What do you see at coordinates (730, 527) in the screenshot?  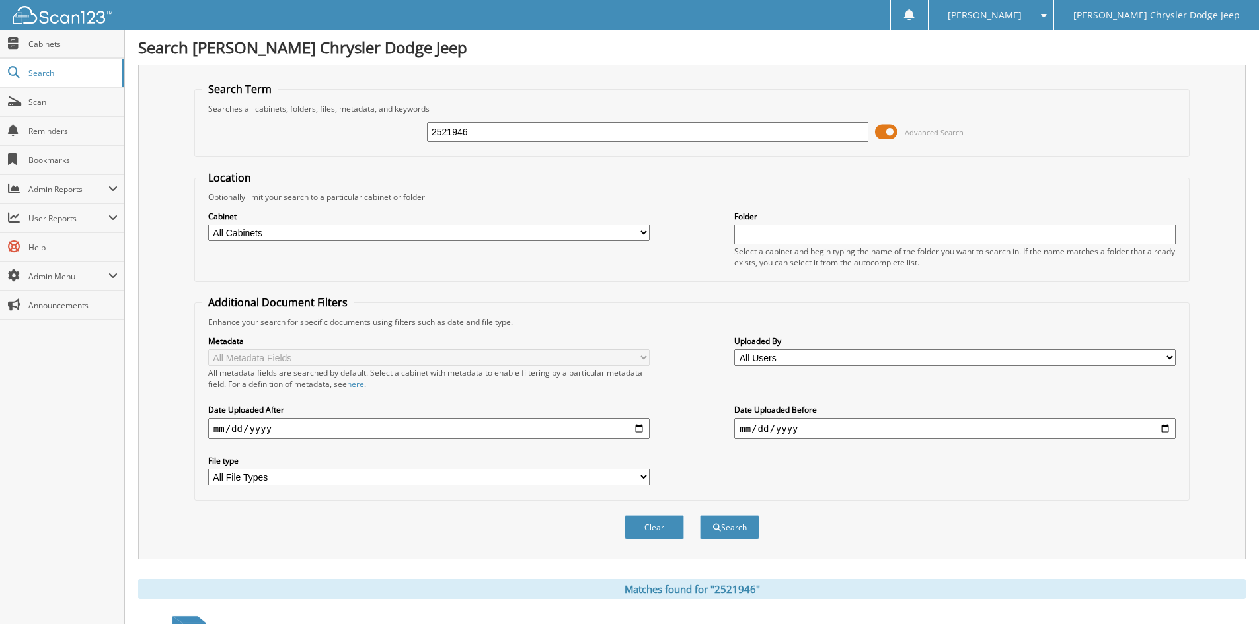 I see `button: Search` at bounding box center [730, 527].